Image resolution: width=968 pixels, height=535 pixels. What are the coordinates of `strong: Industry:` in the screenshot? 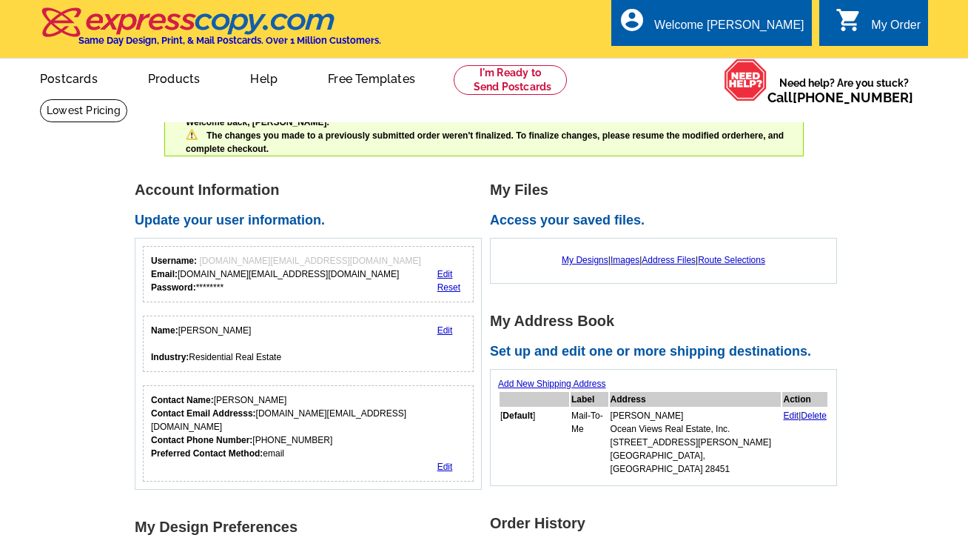 It's located at (170, 357).